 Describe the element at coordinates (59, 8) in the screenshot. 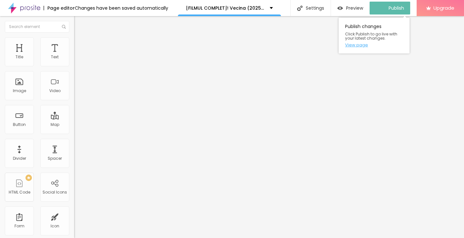

I see `div: Page editor` at that location.